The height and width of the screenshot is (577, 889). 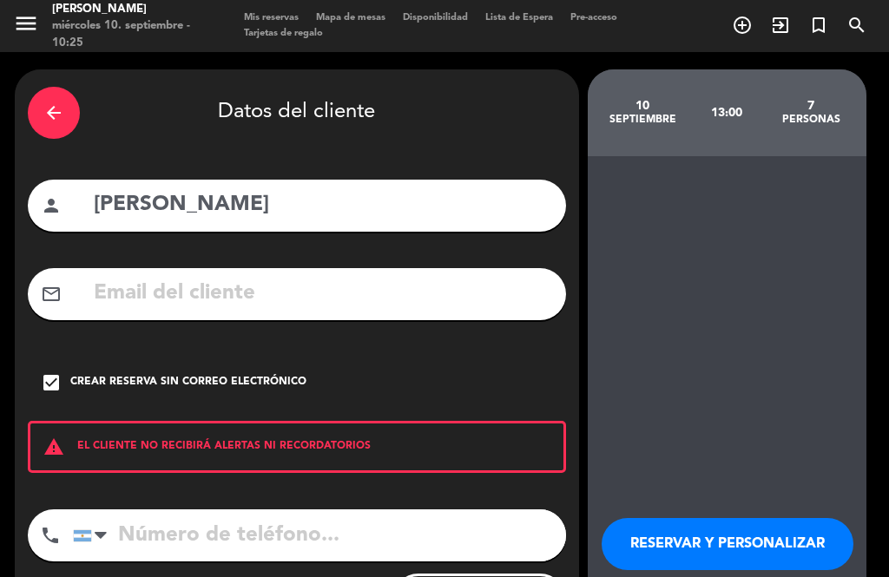 What do you see at coordinates (435, 17) in the screenshot?
I see `span: Disponibilidad` at bounding box center [435, 17].